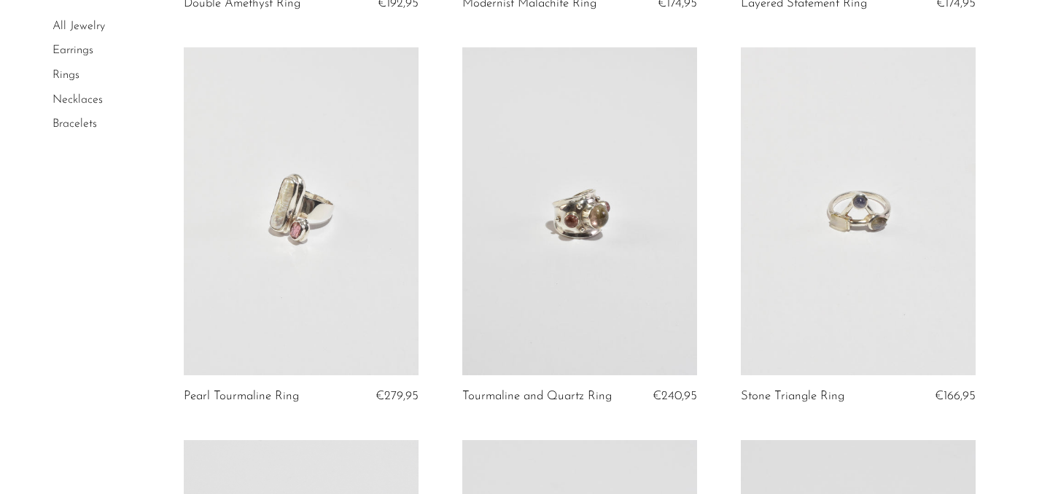  I want to click on a: Tourmaline and Quartz Ring, so click(537, 397).